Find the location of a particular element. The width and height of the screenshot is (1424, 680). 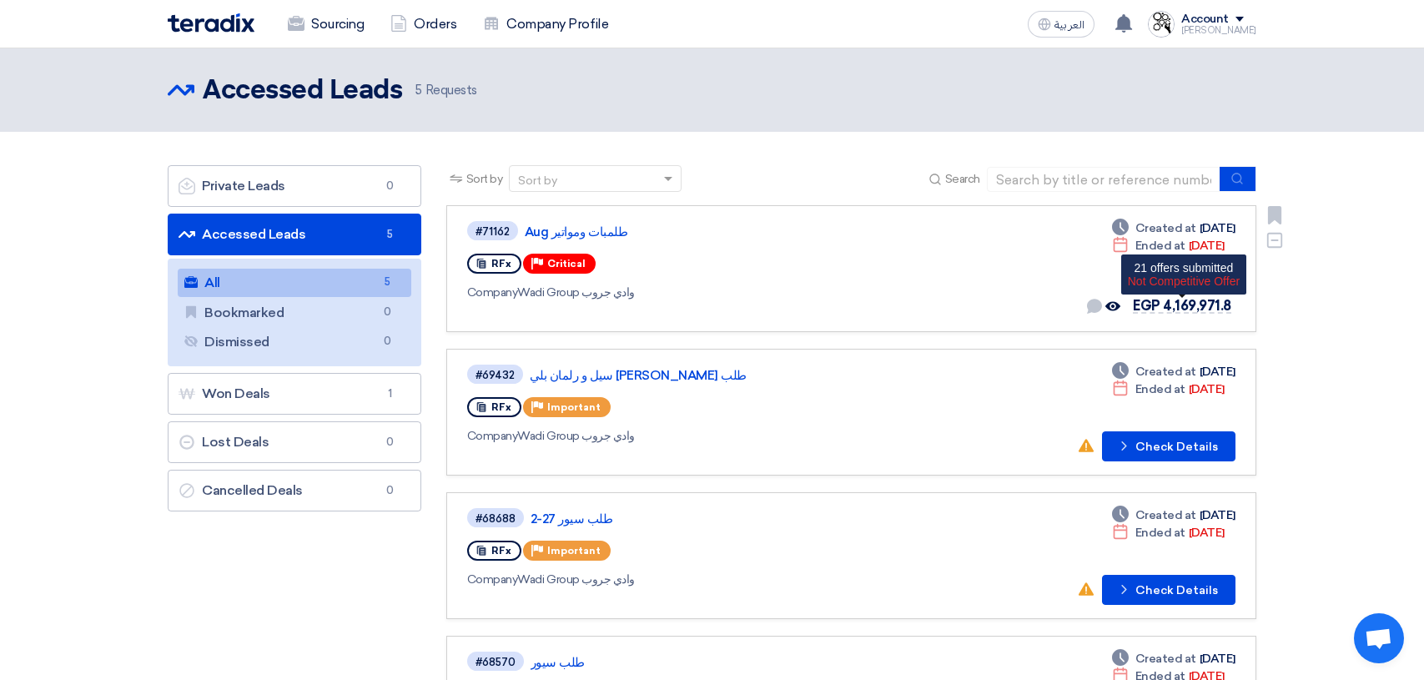

button: العربية is located at coordinates (1061, 24).